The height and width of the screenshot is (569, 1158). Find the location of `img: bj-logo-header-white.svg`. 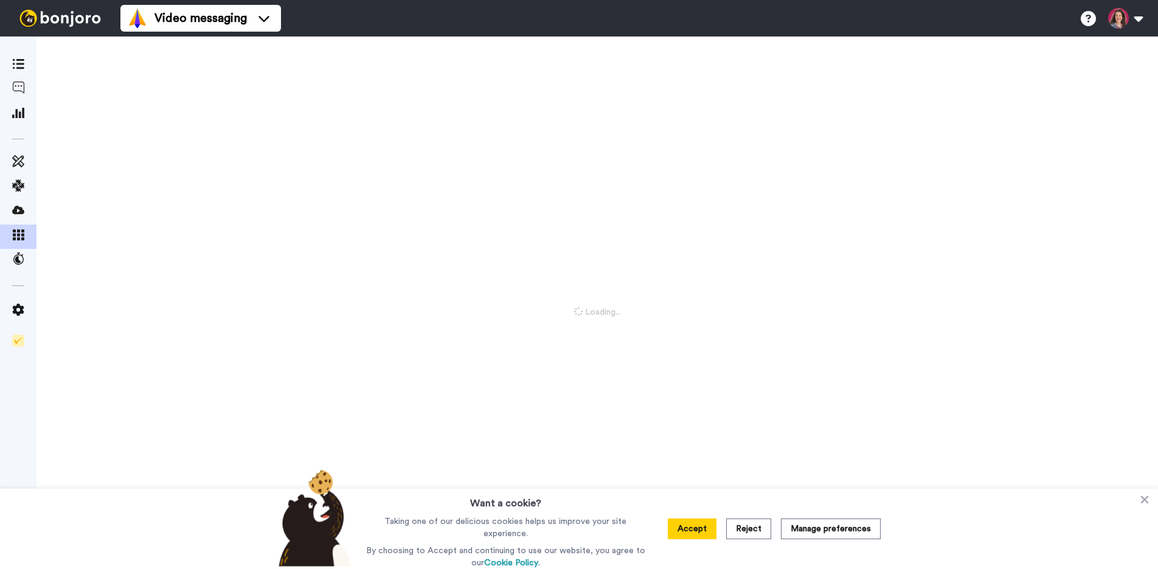

img: bj-logo-header-white.svg is located at coordinates (60, 18).